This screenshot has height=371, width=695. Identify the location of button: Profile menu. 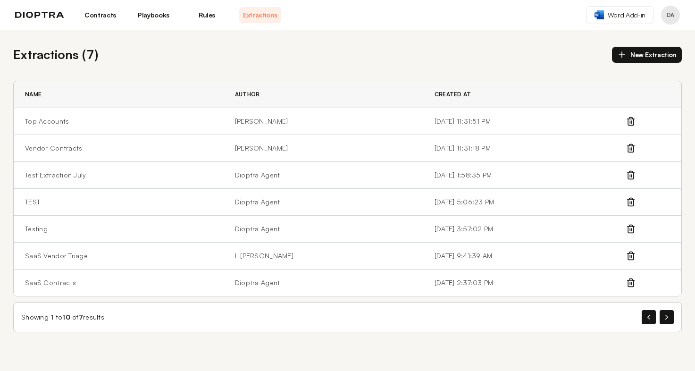
(670, 15).